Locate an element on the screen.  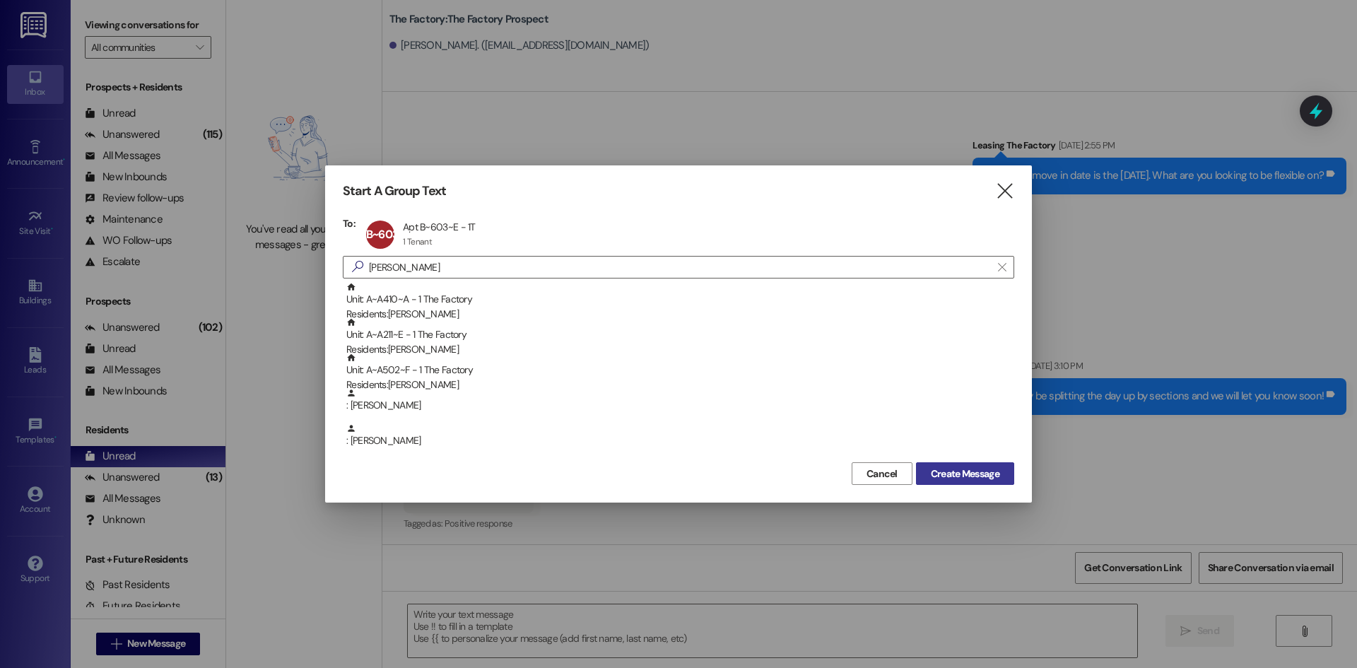
h3: Start A Group Text is located at coordinates (394, 191).